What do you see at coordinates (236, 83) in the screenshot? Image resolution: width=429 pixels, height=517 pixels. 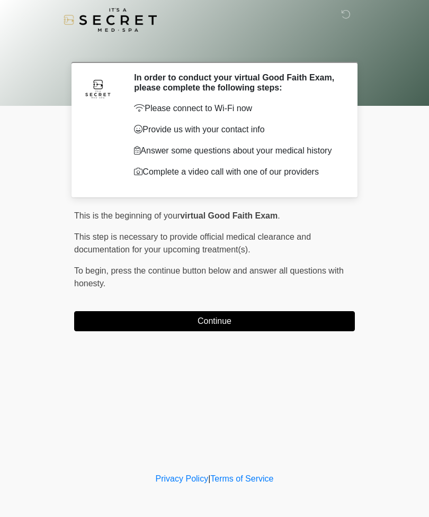 I see `h2: In order to conduct your virtual Good Faith Exam, please complete the following steps:` at bounding box center [236, 83].